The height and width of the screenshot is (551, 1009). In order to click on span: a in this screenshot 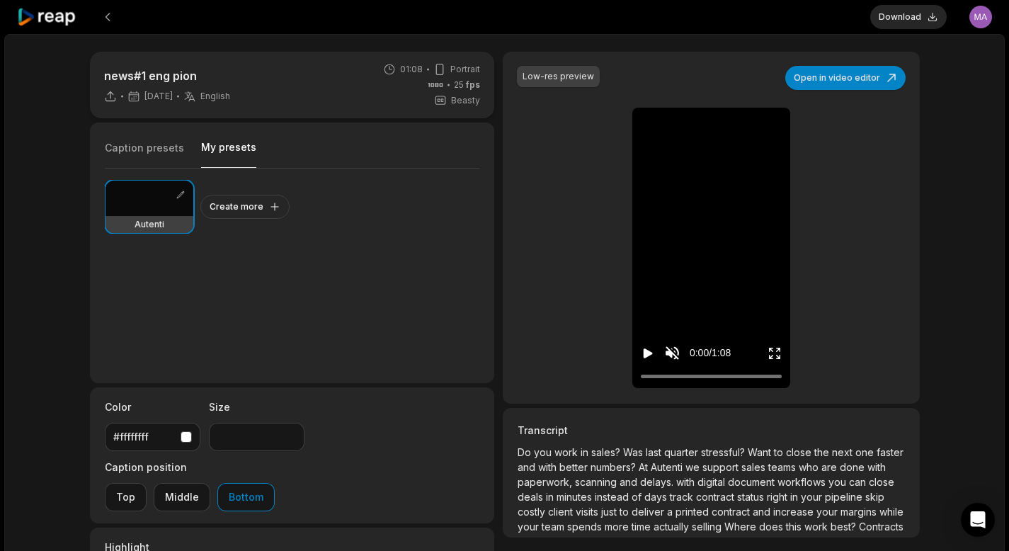, I will do `click(672, 511)`.